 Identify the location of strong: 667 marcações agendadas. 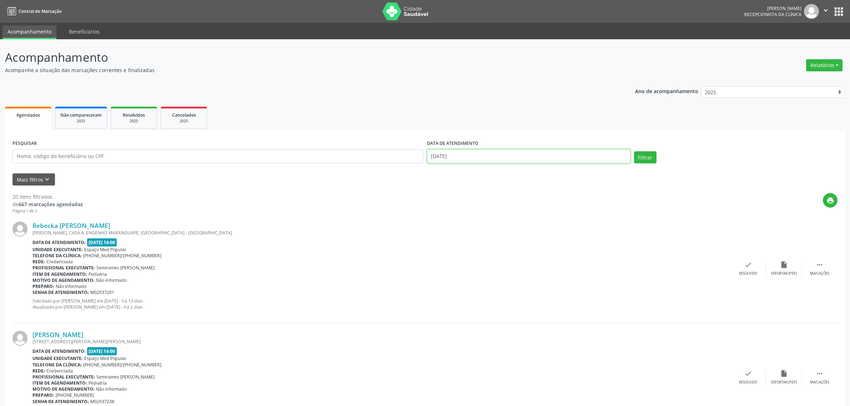
(51, 204).